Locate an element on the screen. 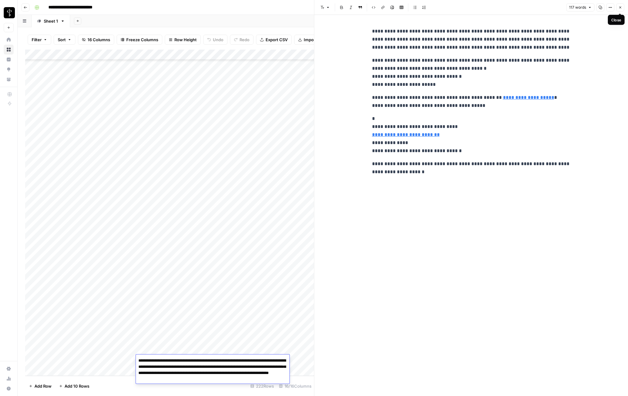 Image resolution: width=628 pixels, height=396 pixels. a: Opportunities is located at coordinates (9, 69).